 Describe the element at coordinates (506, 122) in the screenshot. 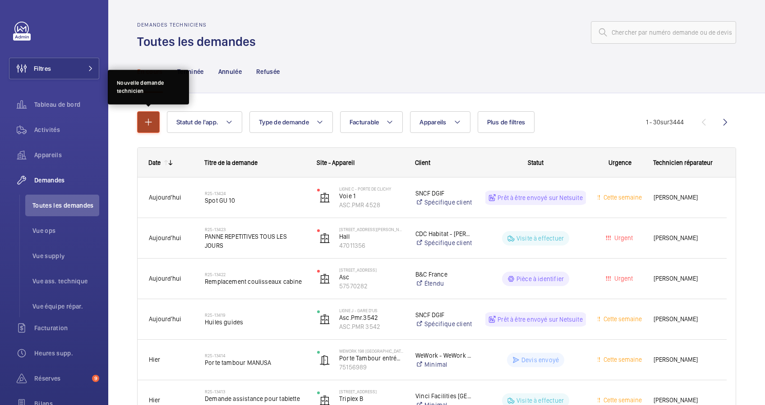

I see `button: Plus de filtres` at that location.